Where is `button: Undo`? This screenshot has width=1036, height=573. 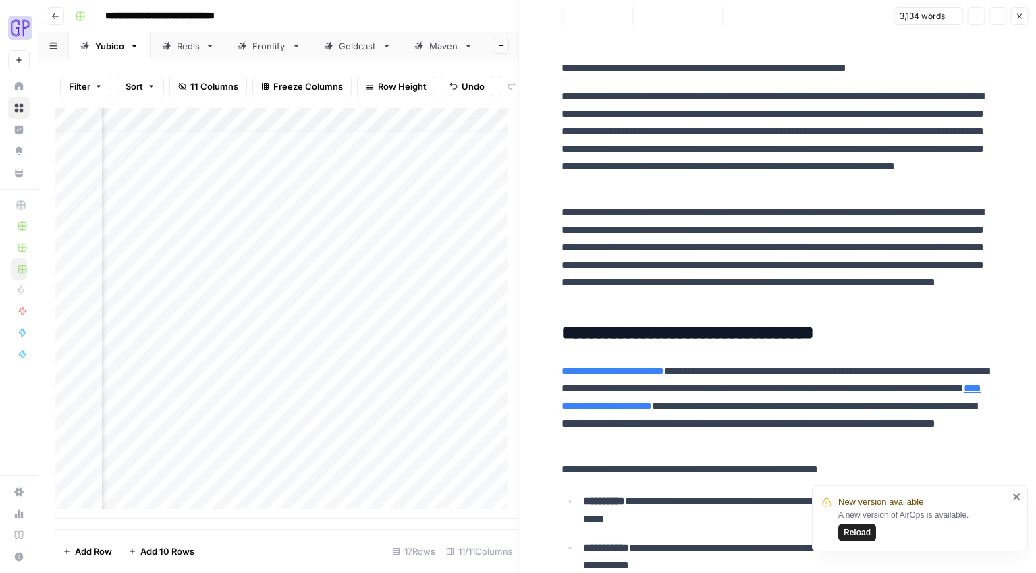
button: Undo is located at coordinates (467, 86).